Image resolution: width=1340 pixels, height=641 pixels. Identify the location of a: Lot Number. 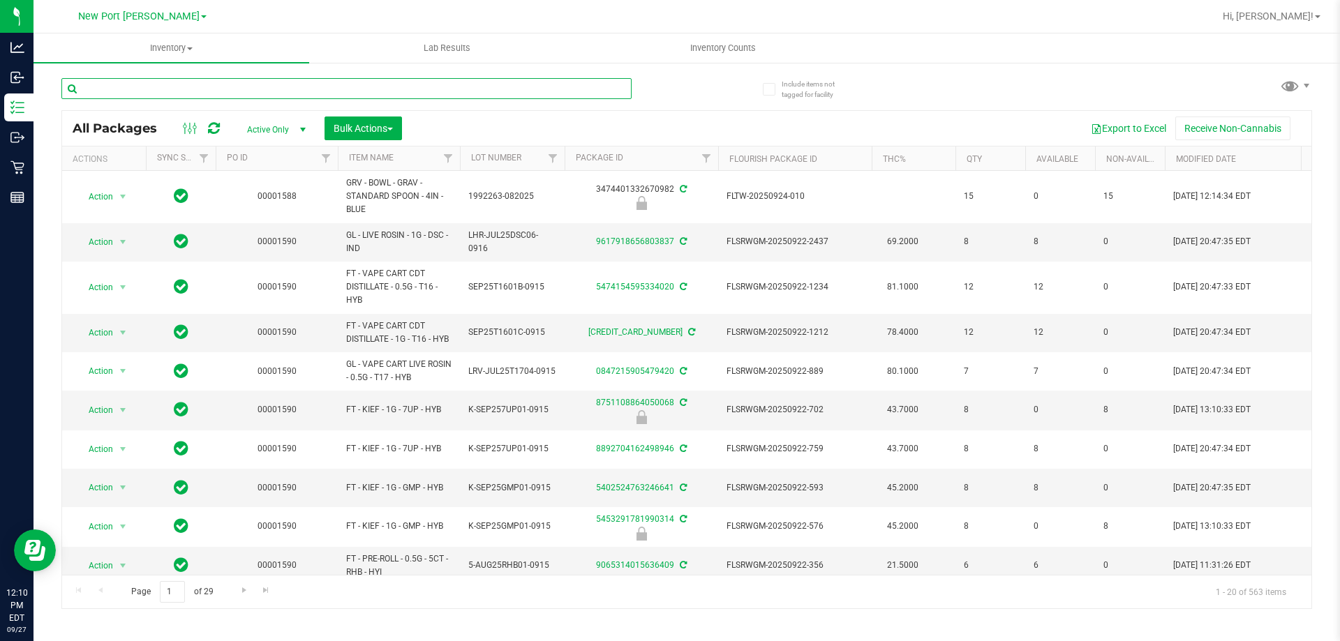
(496, 158).